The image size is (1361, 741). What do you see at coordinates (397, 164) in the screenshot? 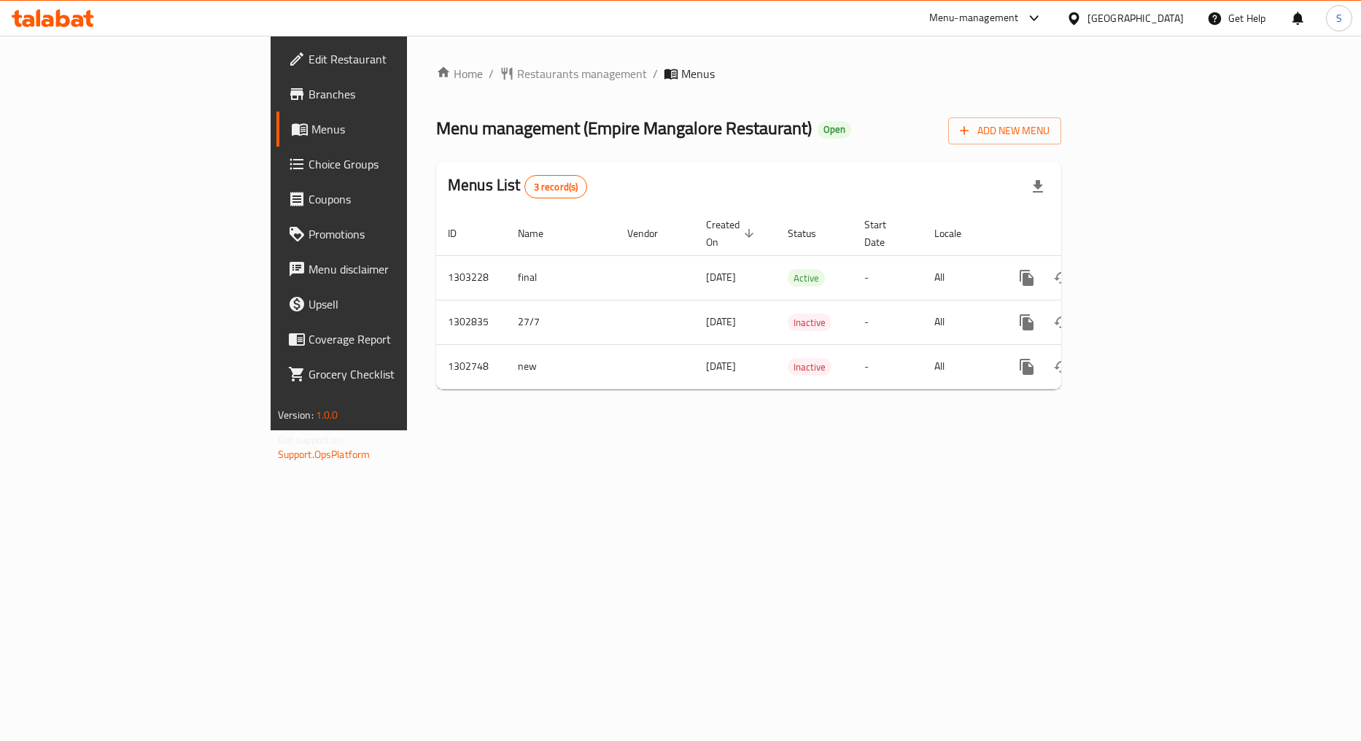
I see `span: Choice Groups` at bounding box center [397, 164].